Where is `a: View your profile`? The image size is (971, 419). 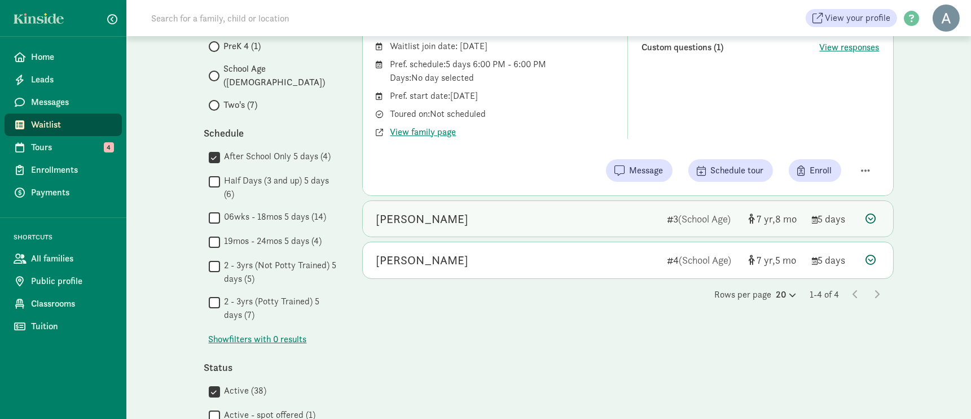 a: View your profile is located at coordinates (851, 18).